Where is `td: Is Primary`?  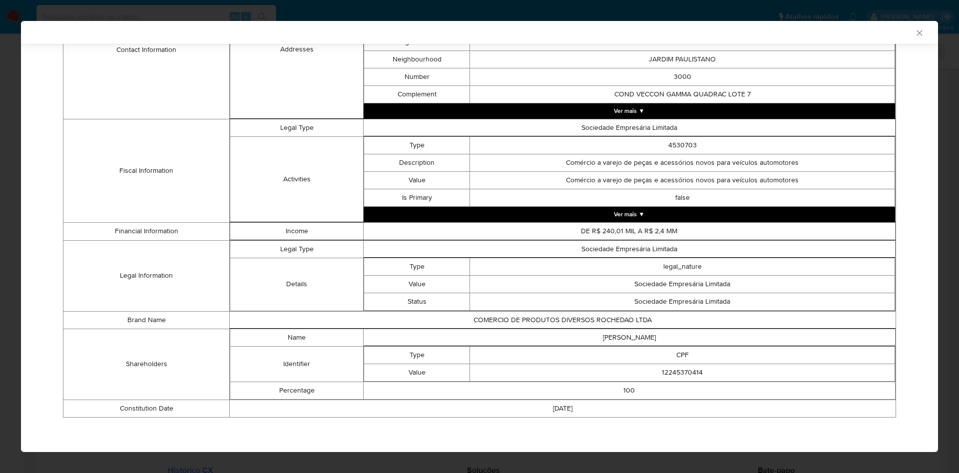
td: Is Primary is located at coordinates (416, 197).